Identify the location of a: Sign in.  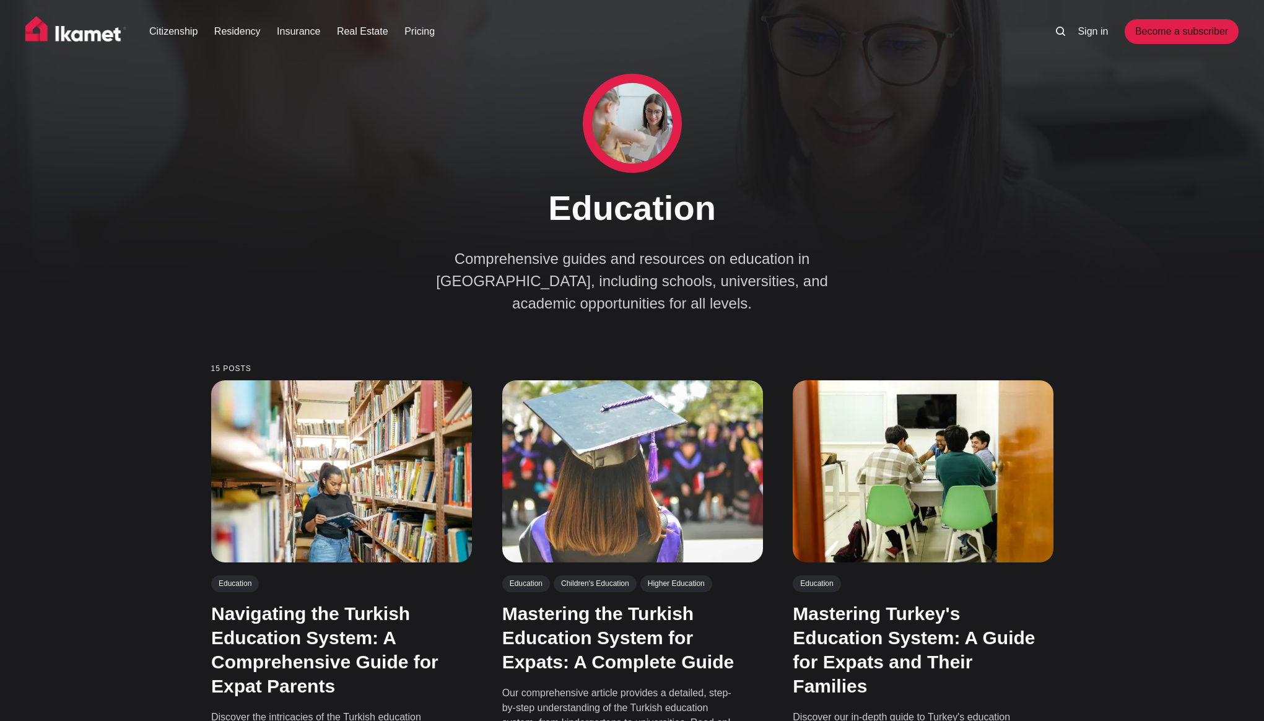
(1093, 32).